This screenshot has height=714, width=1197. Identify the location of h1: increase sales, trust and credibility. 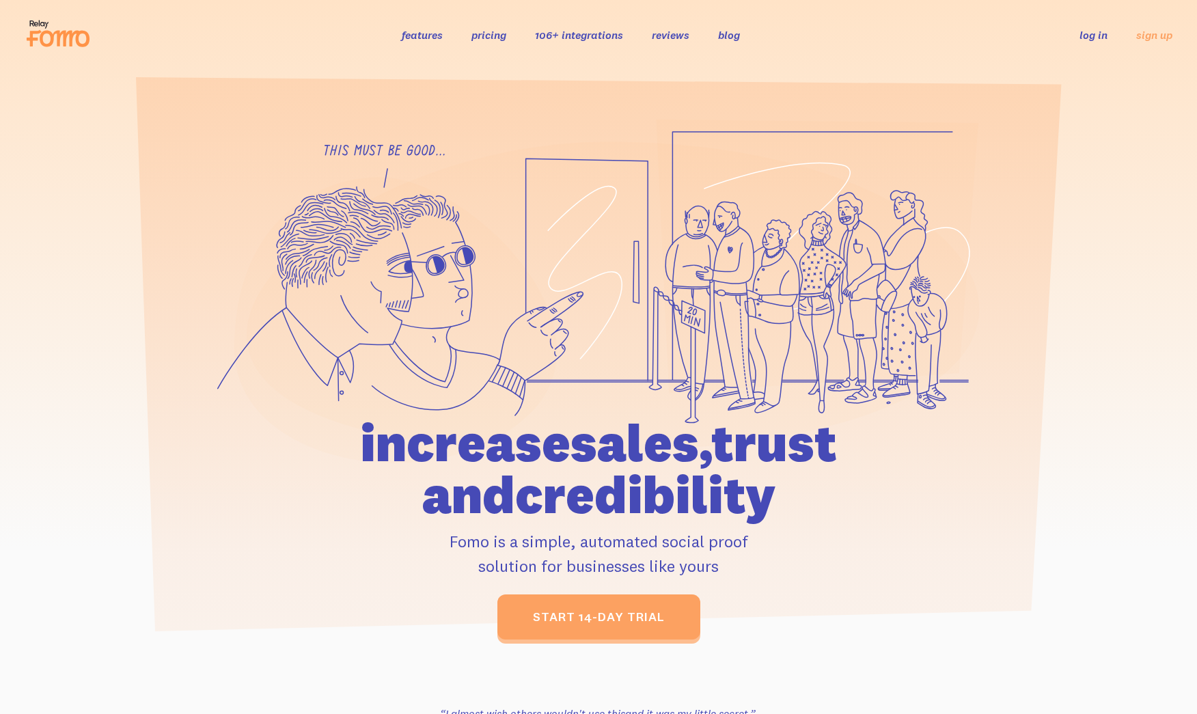
(599, 469).